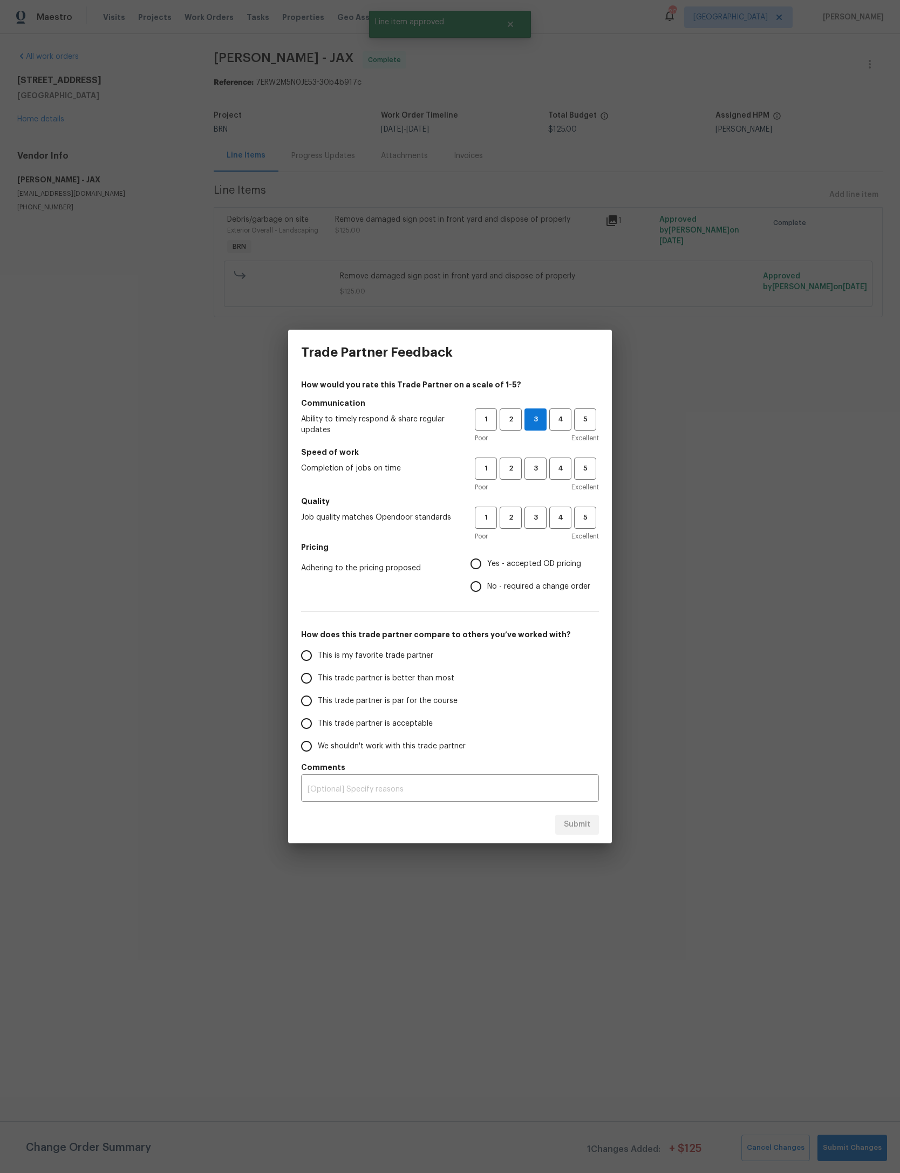 This screenshot has width=900, height=1173. Describe the element at coordinates (450, 452) in the screenshot. I see `h5: Speed of work` at that location.